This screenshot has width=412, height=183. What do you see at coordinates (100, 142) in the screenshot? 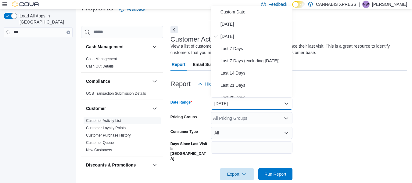
I see `a: Customer Queue` at bounding box center [100, 142].